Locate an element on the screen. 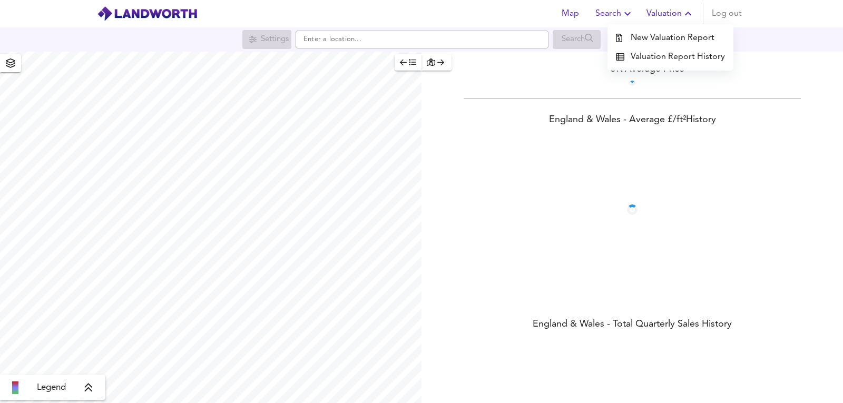  li: Valuation Report History is located at coordinates (671, 57).